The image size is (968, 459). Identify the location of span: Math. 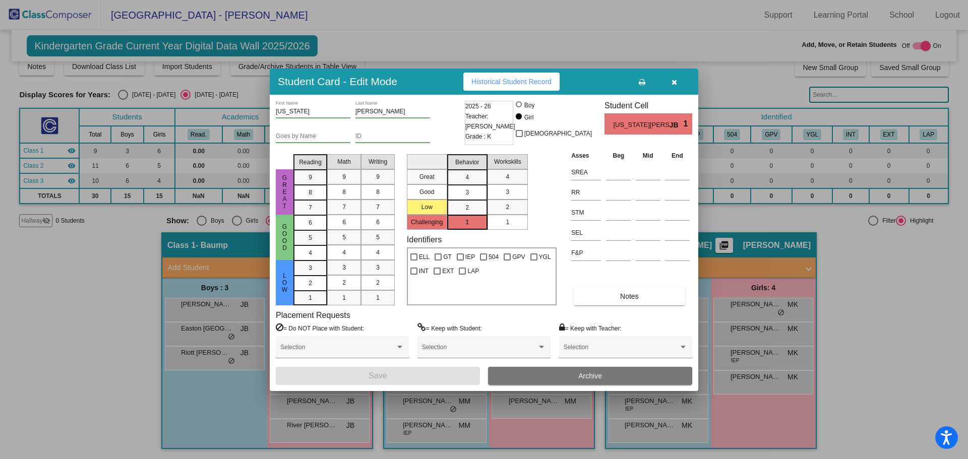
(344, 162).